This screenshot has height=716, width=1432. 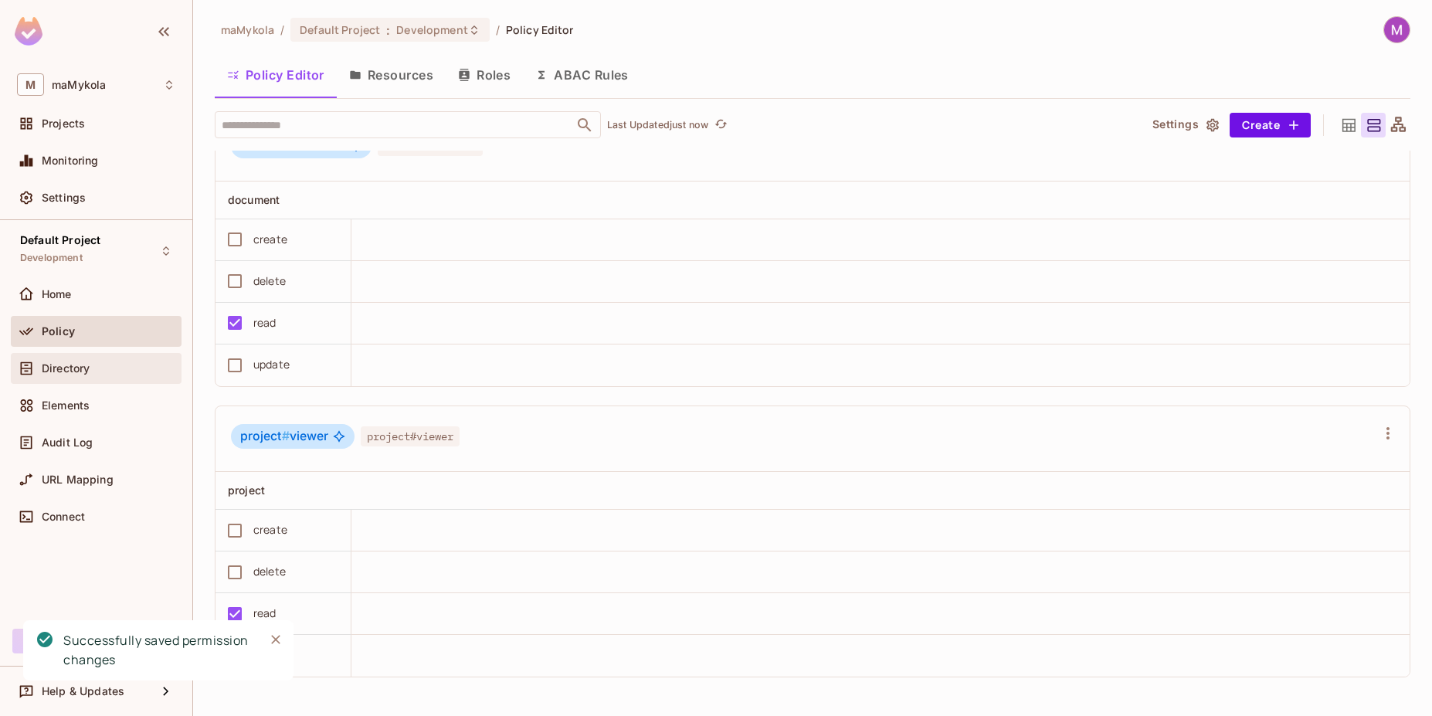 What do you see at coordinates (721, 125) in the screenshot?
I see `span: refresh` at bounding box center [721, 125].